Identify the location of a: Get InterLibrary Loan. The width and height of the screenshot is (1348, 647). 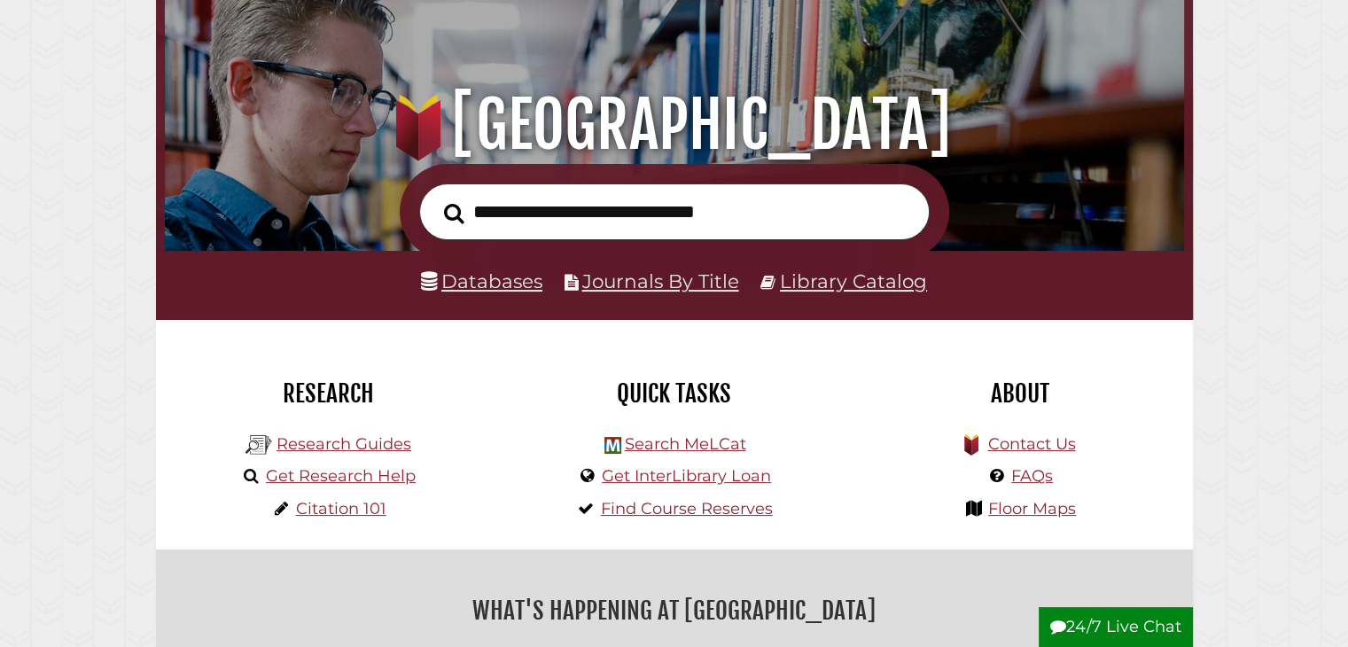
(686, 476).